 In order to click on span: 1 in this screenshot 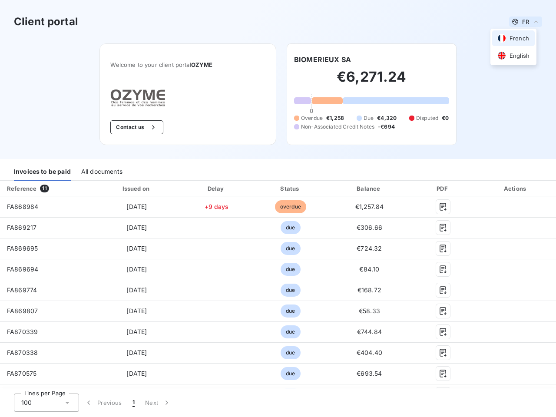, I will do `click(133, 403)`.